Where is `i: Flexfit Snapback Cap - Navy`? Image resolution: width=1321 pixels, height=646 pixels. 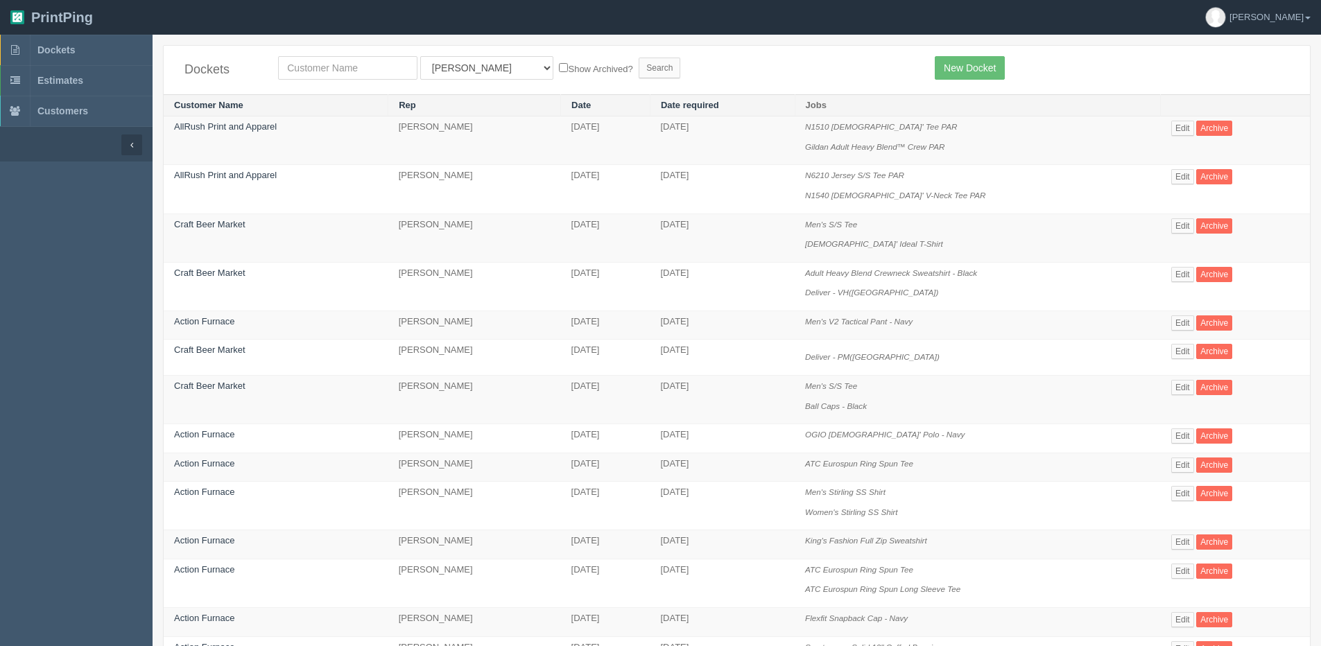
i: Flexfit Snapback Cap - Navy is located at coordinates (857, 618).